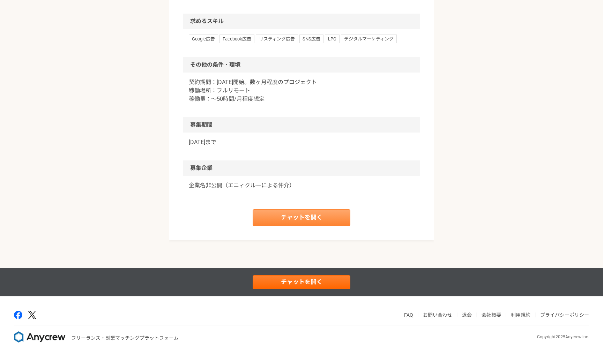 This screenshot has width=603, height=346. I want to click on span: リスティング広告, so click(277, 39).